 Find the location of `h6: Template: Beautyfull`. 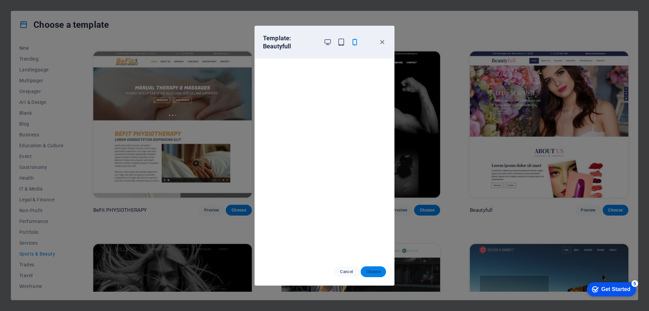

h6: Template: Beautyfull is located at coordinates (290, 42).